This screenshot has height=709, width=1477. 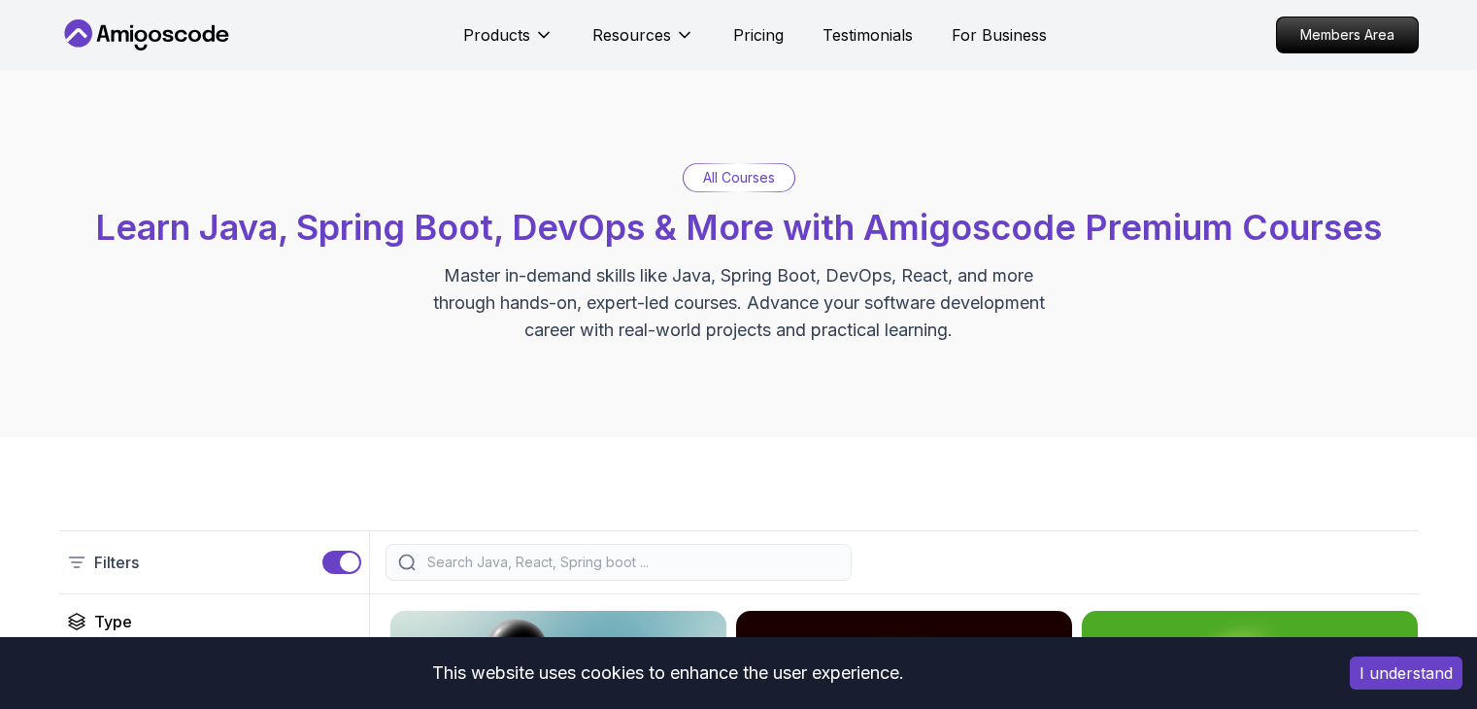 I want to click on div: This website uses cookies to enhance the user experience., so click(x=667, y=673).